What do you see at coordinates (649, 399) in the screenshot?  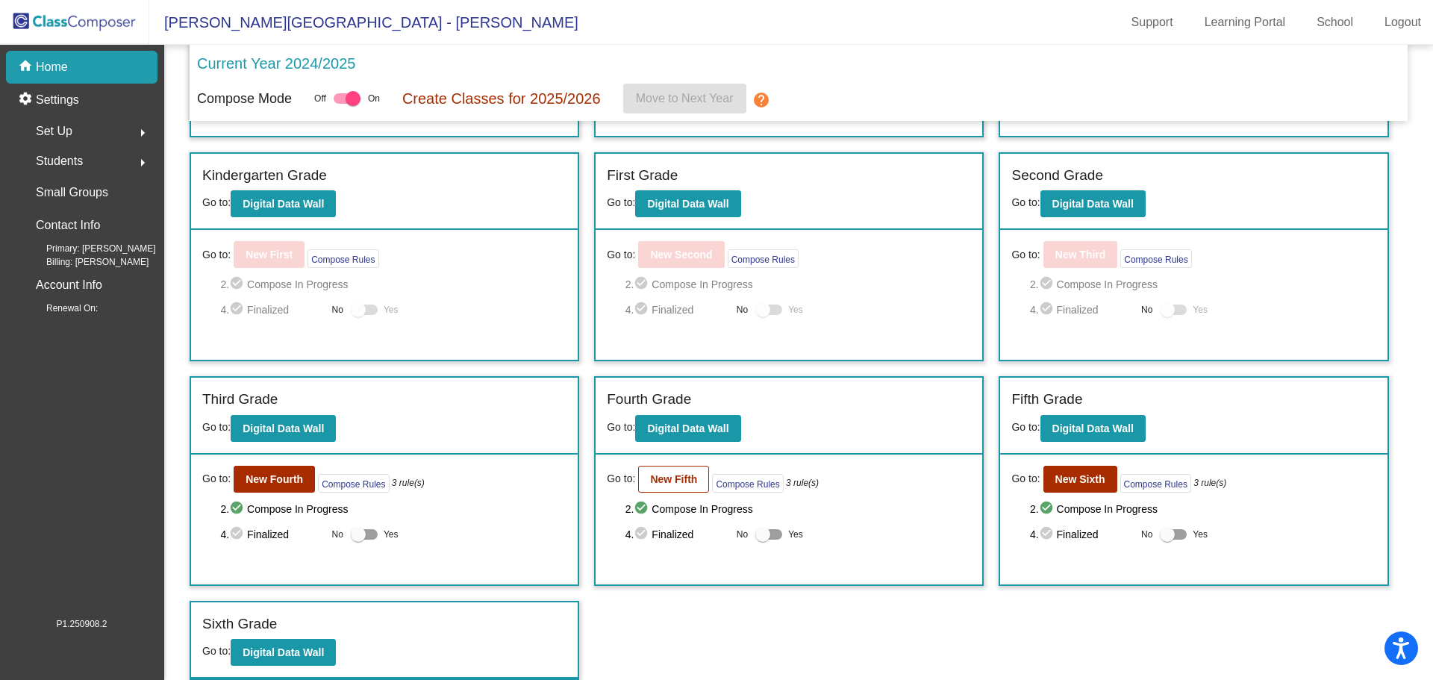 I see `label: Fourth Grade` at bounding box center [649, 399].